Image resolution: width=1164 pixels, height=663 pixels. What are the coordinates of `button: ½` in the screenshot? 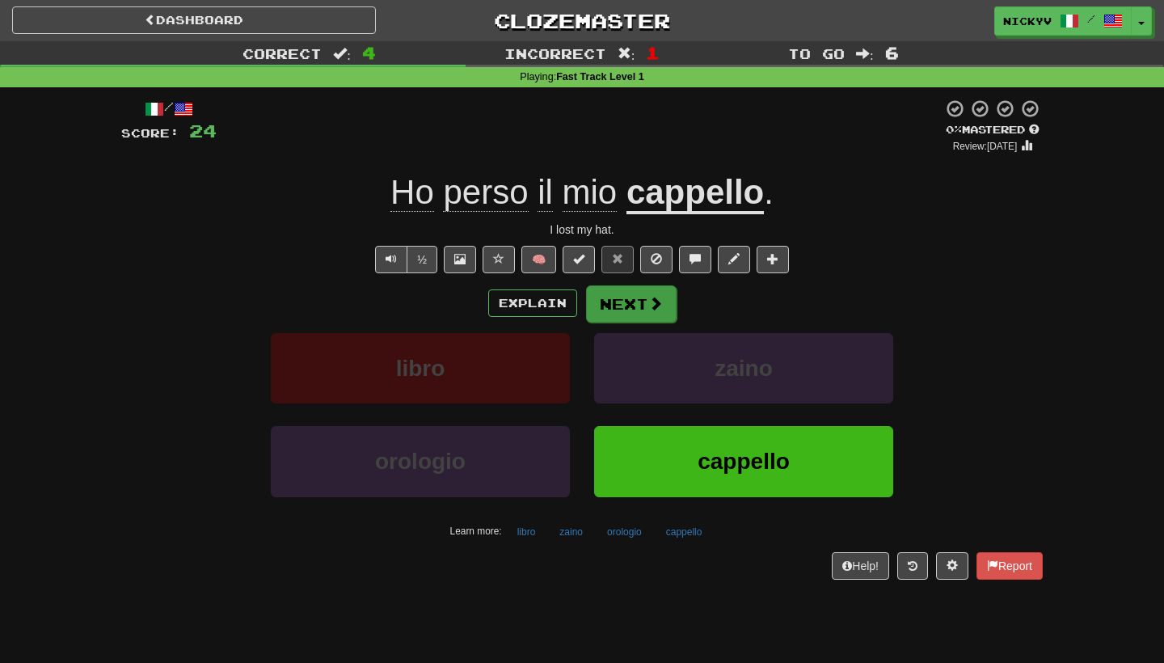 It's located at (422, 259).